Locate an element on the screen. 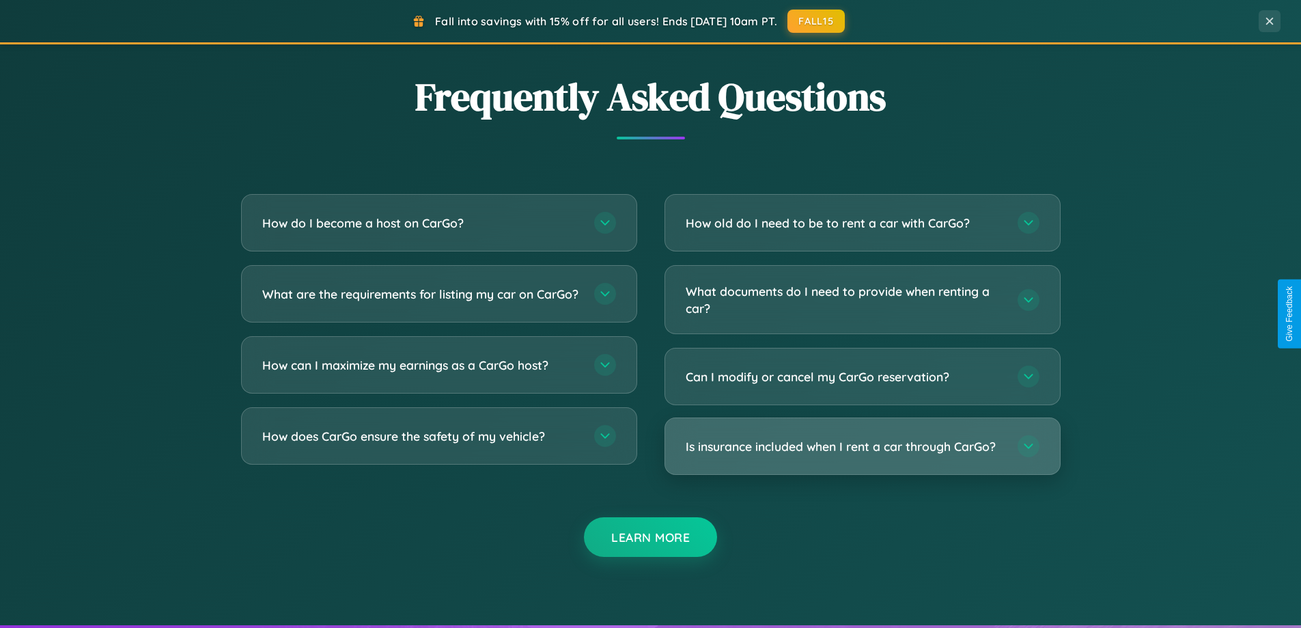 The width and height of the screenshot is (1301, 628). h3: What documents do I need to provide when renting a car? is located at coordinates (845, 299).